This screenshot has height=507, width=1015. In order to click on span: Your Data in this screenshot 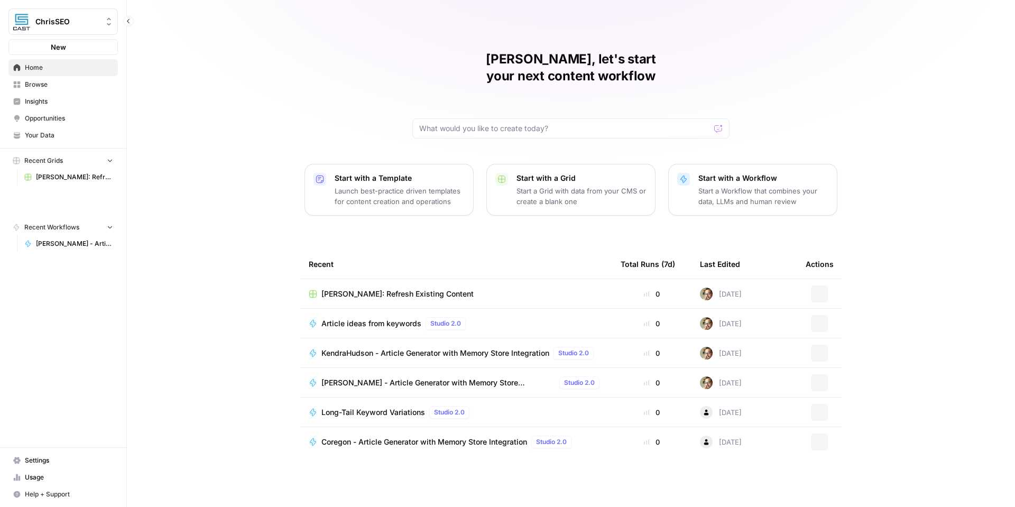, I will do `click(69, 135)`.